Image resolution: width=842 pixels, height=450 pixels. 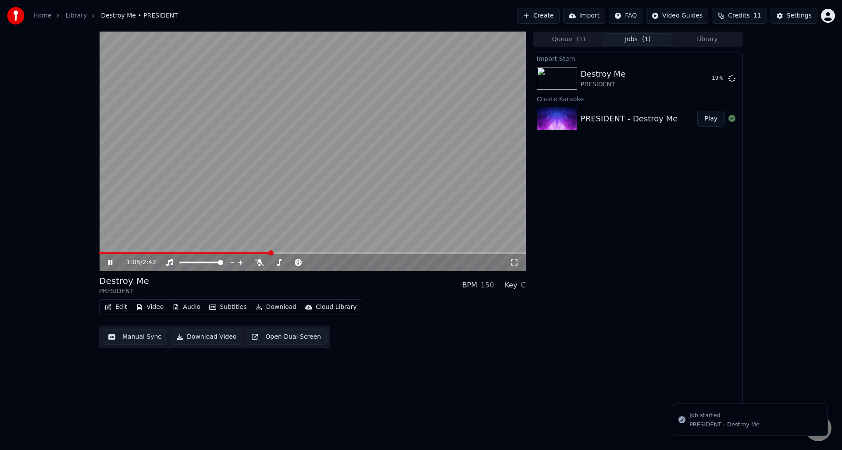 What do you see at coordinates (149, 263) in the screenshot?
I see `span: 2:42` at bounding box center [149, 263].